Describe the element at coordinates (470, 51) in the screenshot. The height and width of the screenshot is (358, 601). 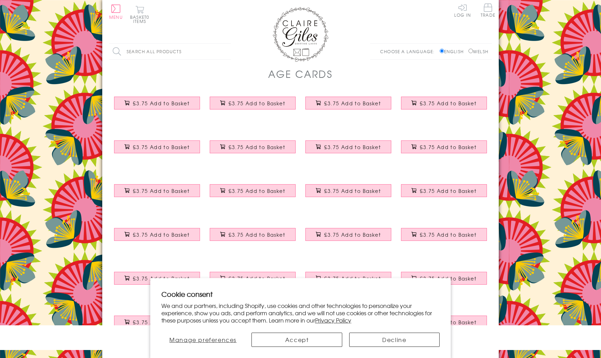
I see `input: Welsh` at that location.